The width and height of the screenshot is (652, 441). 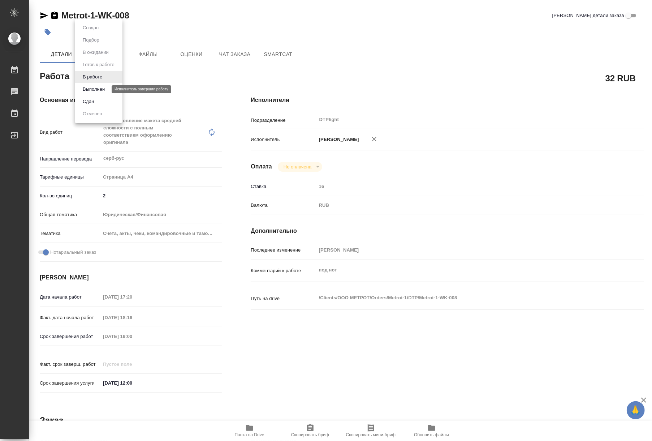 What do you see at coordinates (94, 89) in the screenshot?
I see `button: Выполнен` at bounding box center [94, 89].